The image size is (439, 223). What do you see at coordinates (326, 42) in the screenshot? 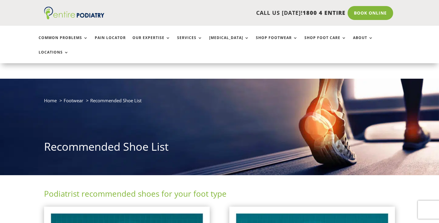
I see `a: Shop Foot Care` at bounding box center [326, 42].